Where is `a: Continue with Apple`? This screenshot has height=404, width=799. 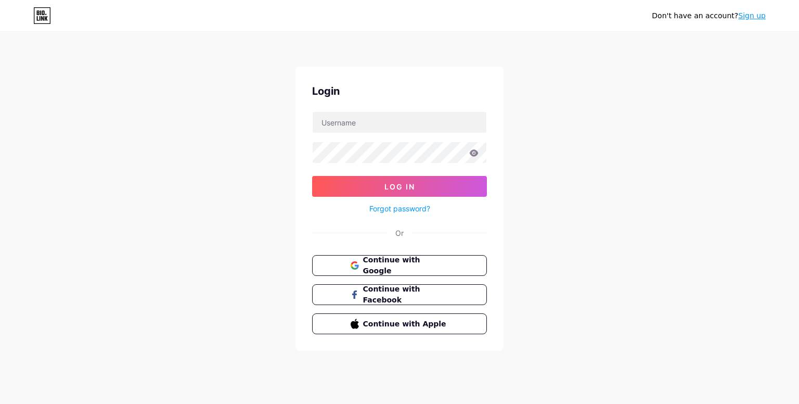
a: Continue with Apple is located at coordinates (399, 323).